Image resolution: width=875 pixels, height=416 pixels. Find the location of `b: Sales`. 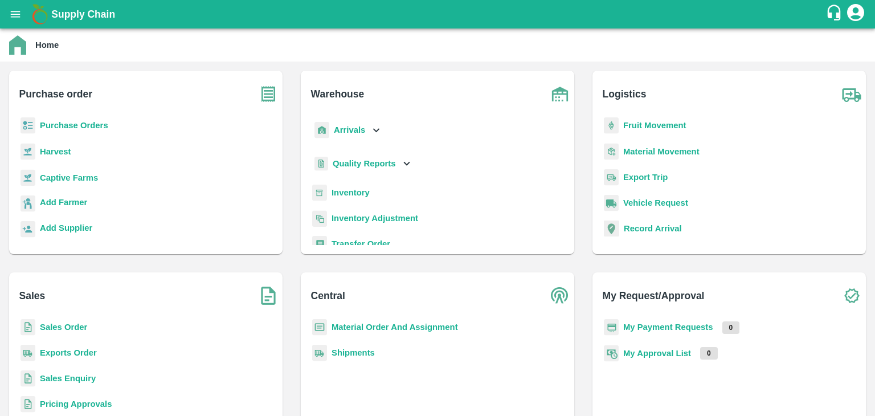

b: Sales is located at coordinates (32, 296).